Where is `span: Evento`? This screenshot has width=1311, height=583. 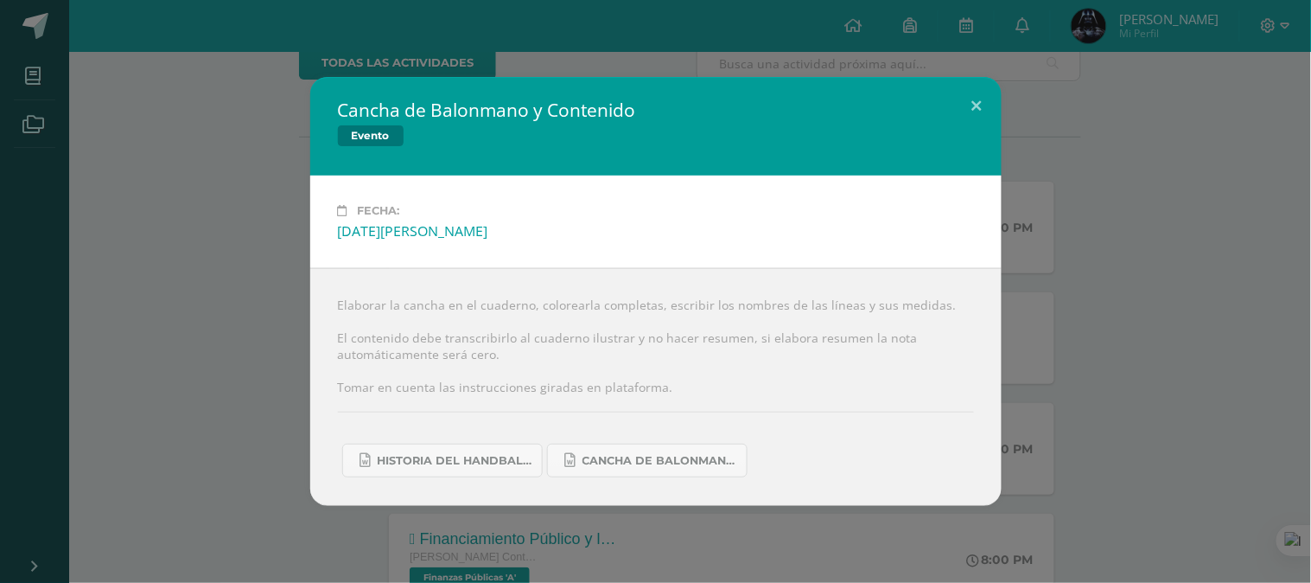 span: Evento is located at coordinates (371, 136).